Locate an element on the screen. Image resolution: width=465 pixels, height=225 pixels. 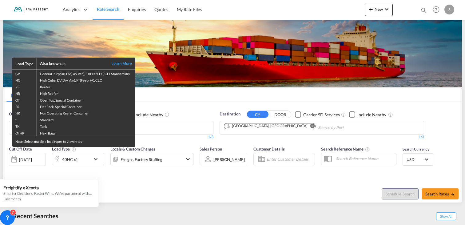
td: OTHR is located at coordinates (25, 133).